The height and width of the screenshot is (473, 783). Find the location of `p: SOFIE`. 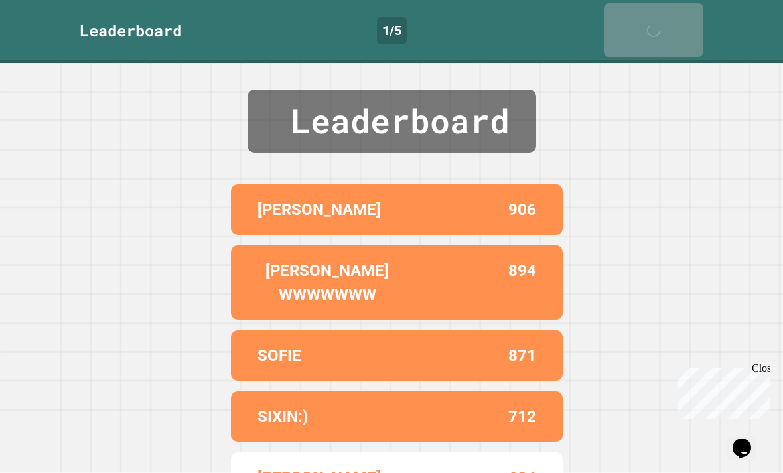

p: SOFIE is located at coordinates (279, 356).